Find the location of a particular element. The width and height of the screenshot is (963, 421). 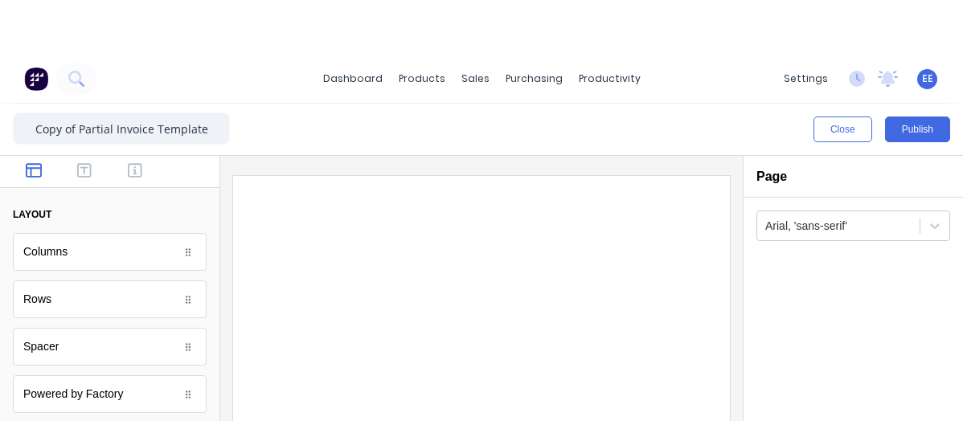

div: layout is located at coordinates (32, 215).